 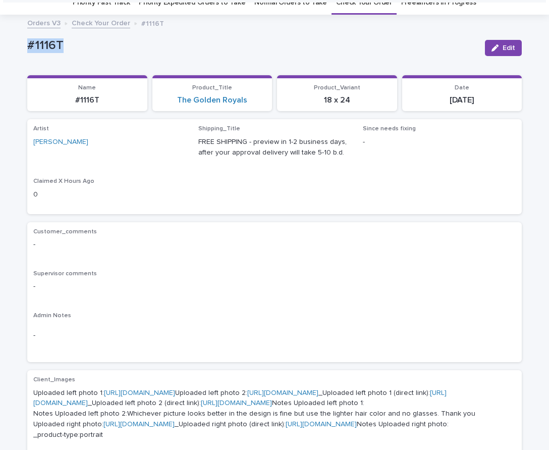 What do you see at coordinates (54, 380) in the screenshot?
I see `span: Client_Images` at bounding box center [54, 380].